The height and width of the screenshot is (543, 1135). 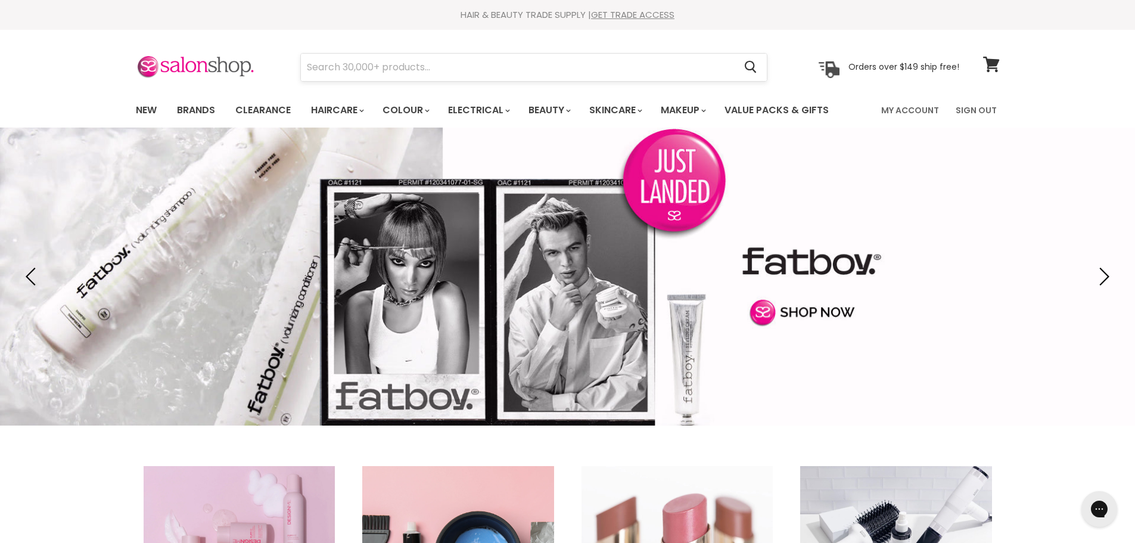 I want to click on a: Electrical, so click(x=478, y=110).